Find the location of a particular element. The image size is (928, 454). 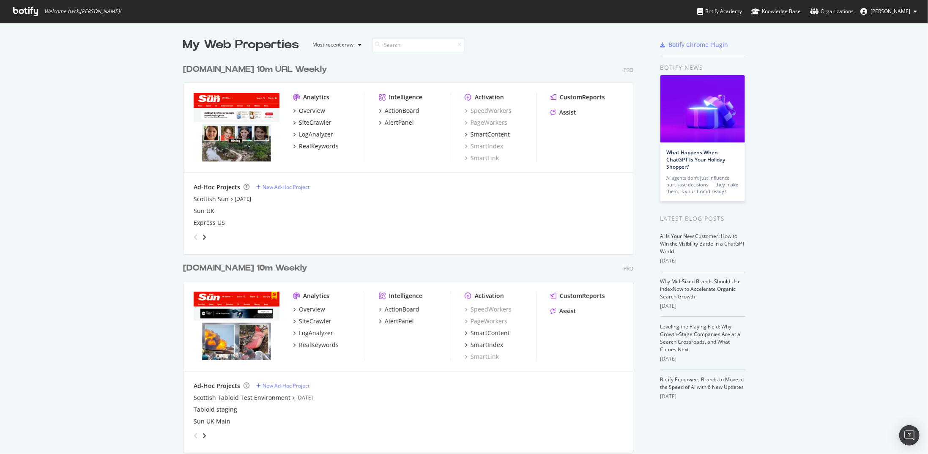

div: Scottish Sun is located at coordinates (211, 199).